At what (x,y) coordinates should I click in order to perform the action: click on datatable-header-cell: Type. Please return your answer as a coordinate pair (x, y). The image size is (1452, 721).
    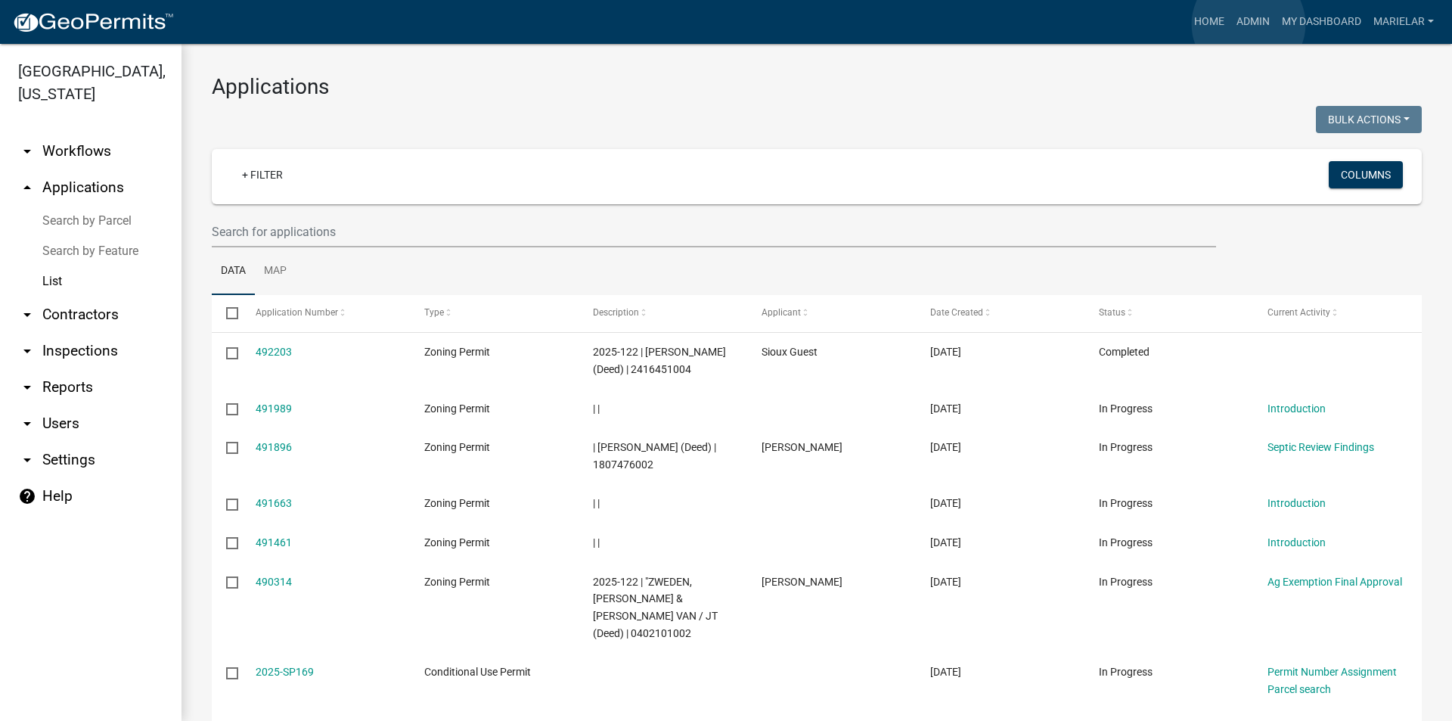
    Looking at the image, I should click on (493, 313).